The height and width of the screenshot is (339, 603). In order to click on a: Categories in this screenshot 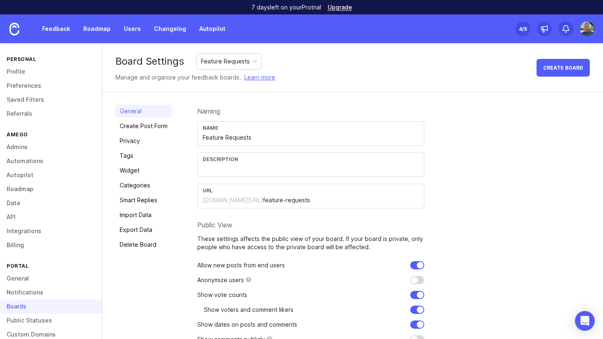, I will do `click(144, 186)`.